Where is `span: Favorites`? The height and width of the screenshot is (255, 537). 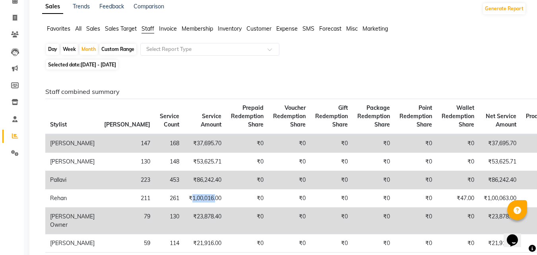
span: Favorites is located at coordinates (58, 29).